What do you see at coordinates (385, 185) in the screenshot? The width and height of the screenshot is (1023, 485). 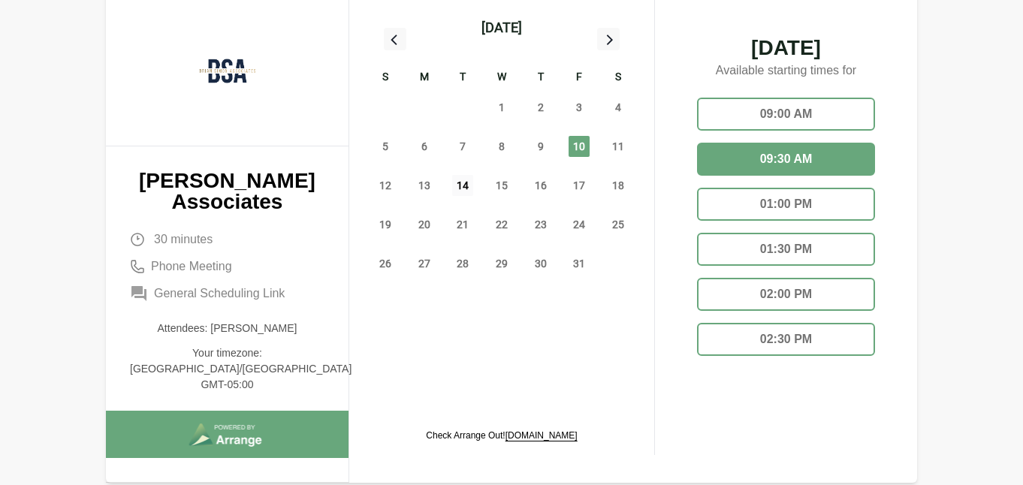 I see `span: Sunday, October 12, 2025` at bounding box center [385, 185].